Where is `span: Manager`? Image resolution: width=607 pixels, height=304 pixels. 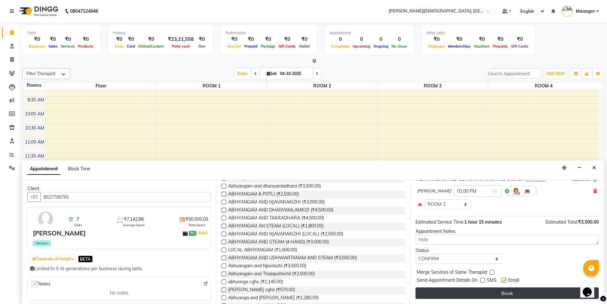 span: Manager is located at coordinates (585, 11).